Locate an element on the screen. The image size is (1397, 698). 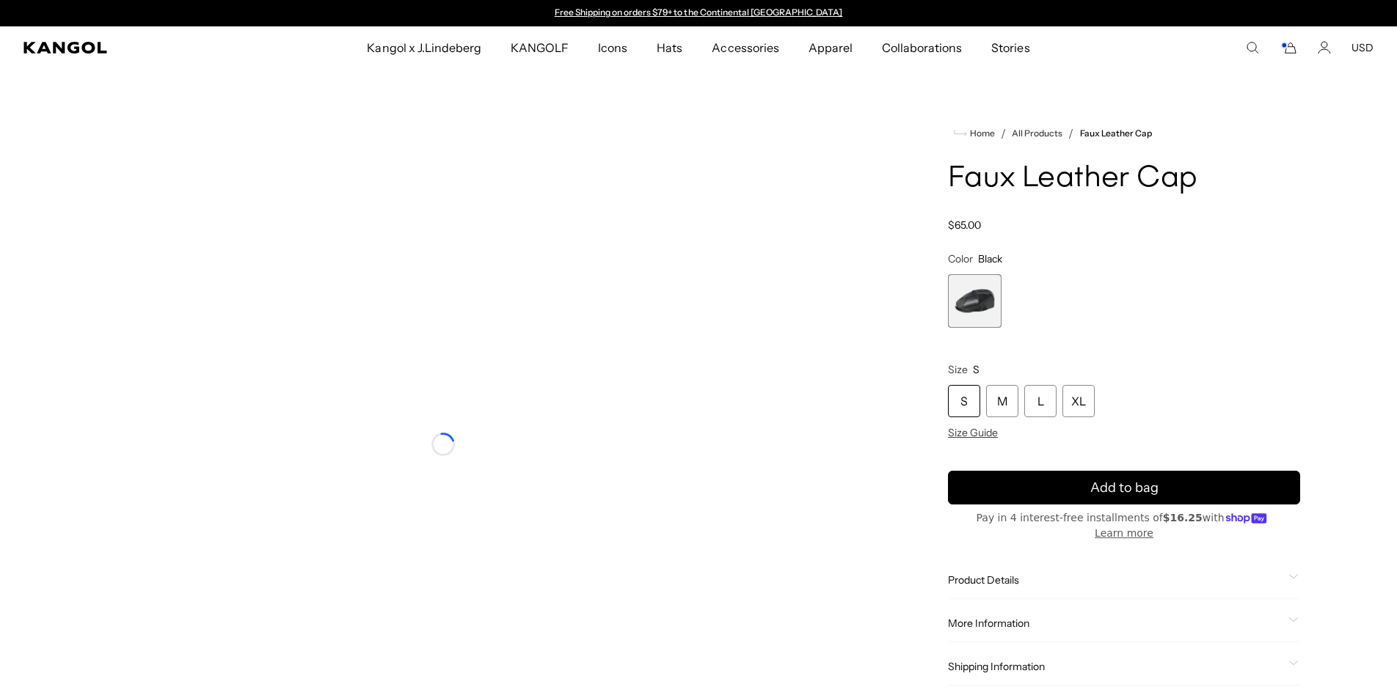
span: Apparel is located at coordinates (830, 48).